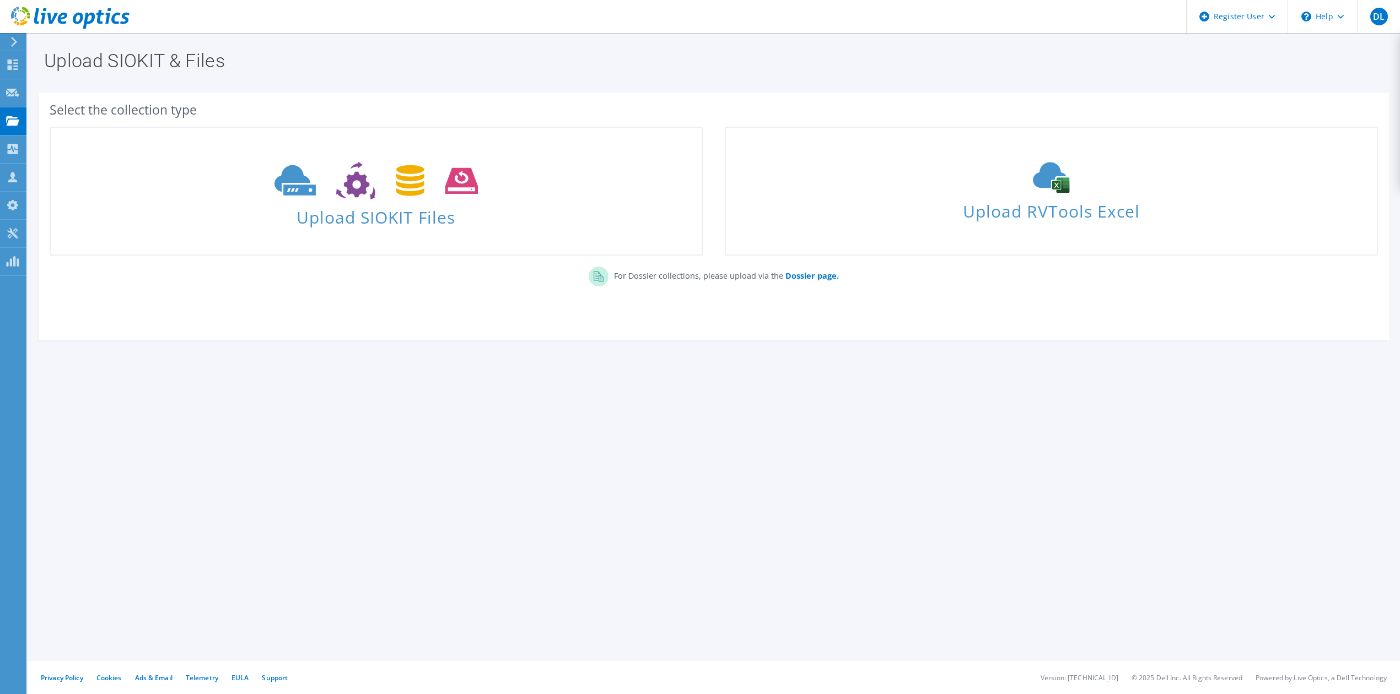 The width and height of the screenshot is (1400, 694). I want to click on svg: \n, so click(1306, 17).